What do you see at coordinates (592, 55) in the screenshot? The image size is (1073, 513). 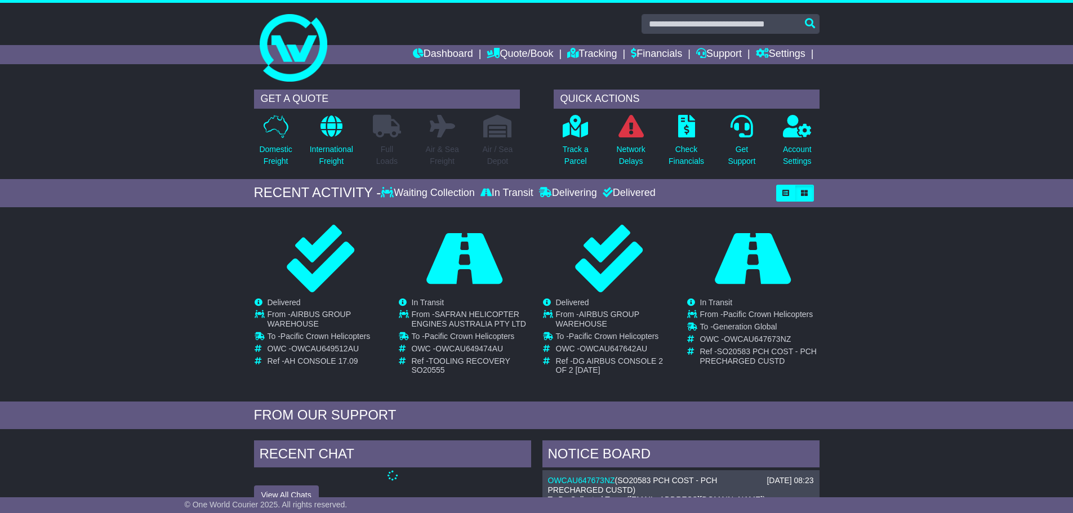 I see `a: Tracking` at bounding box center [592, 55].